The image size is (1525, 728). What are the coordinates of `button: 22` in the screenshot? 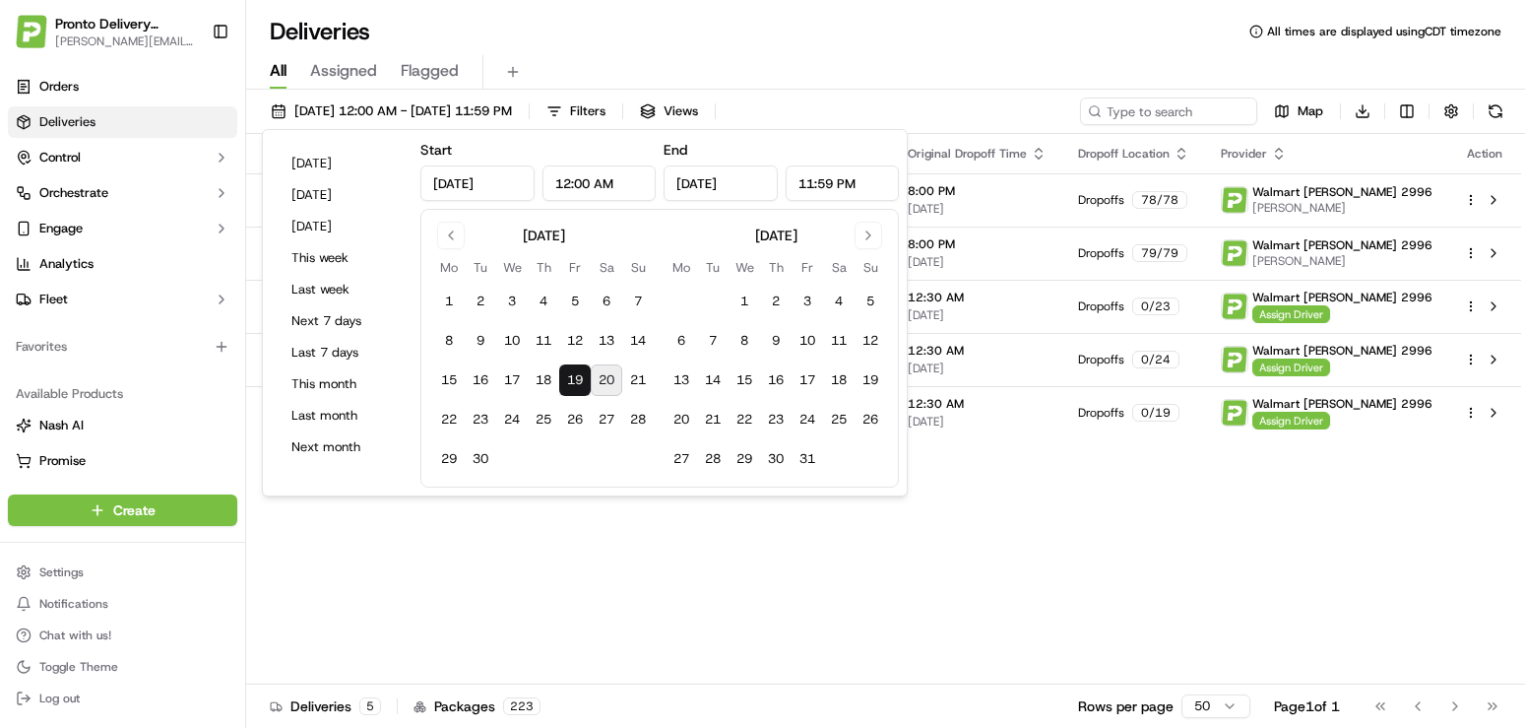 It's located at (449, 419).